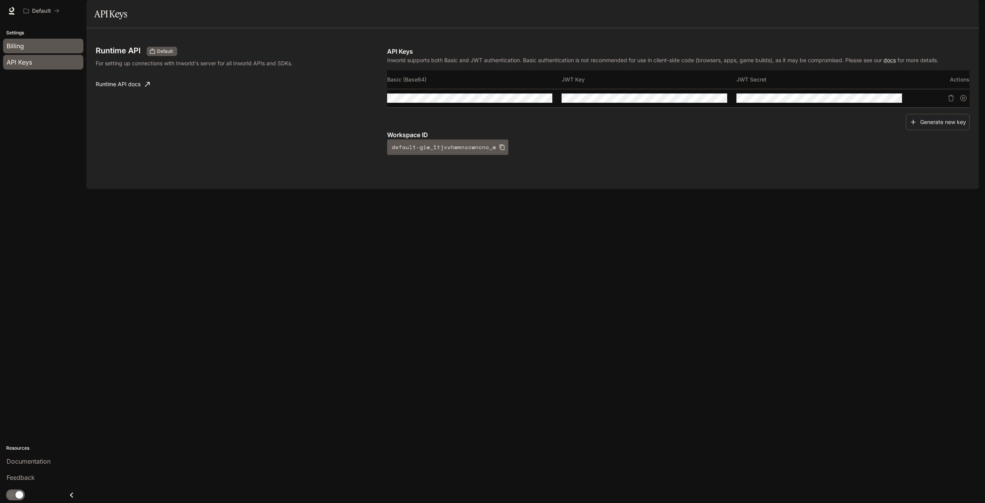 This screenshot has height=503, width=985. What do you see at coordinates (162, 51) in the screenshot?
I see `div: These keys will apply to your current workspace only` at bounding box center [162, 51].